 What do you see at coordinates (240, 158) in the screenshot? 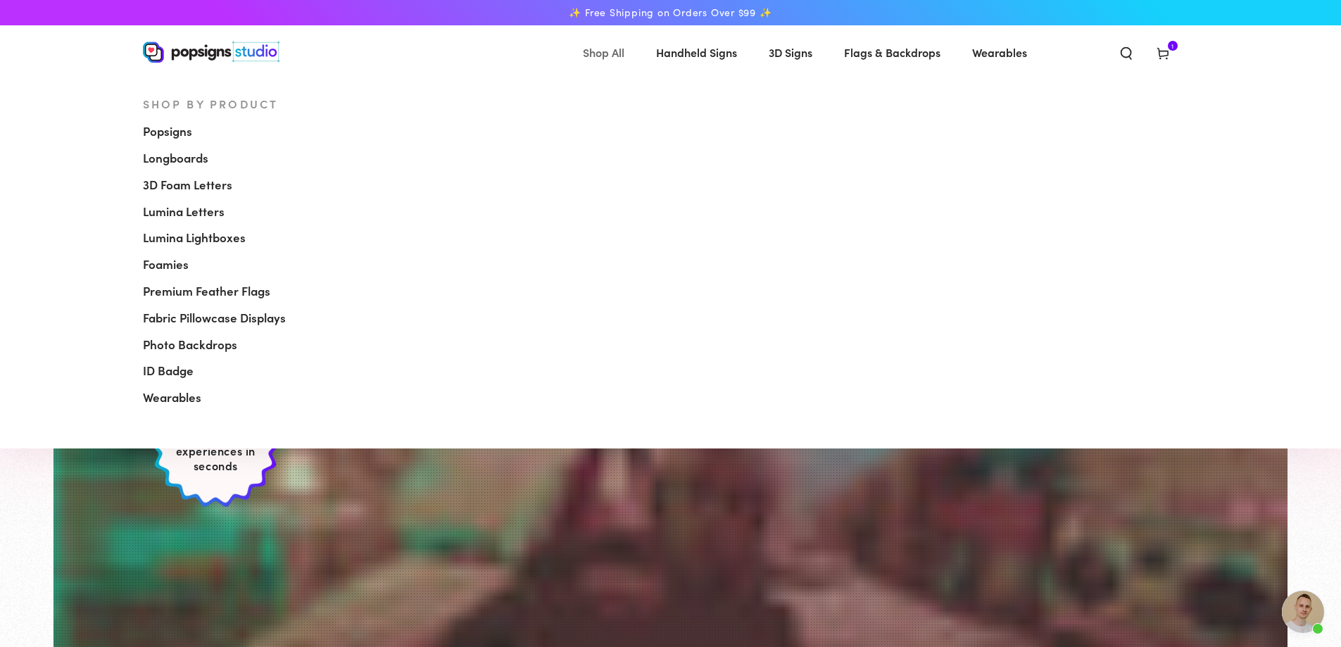
I see `a: Longboards` at bounding box center [240, 158].